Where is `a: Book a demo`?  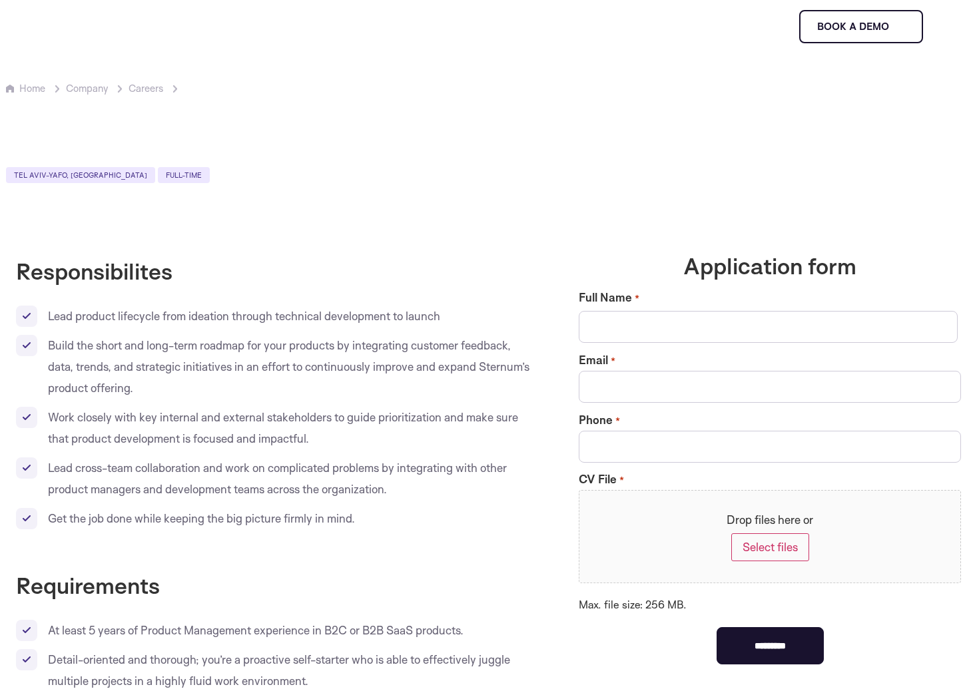 a: Book a demo is located at coordinates (861, 27).